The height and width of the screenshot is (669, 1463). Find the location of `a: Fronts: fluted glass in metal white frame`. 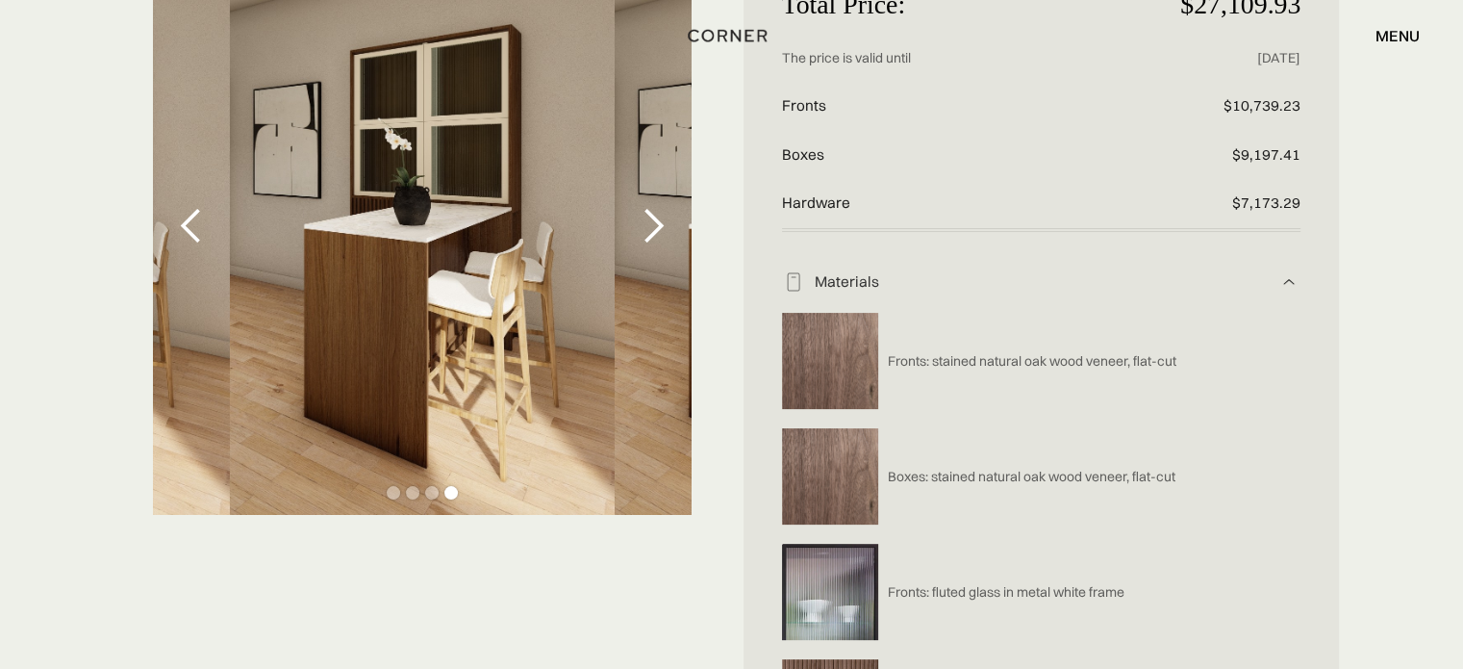

a: Fronts: fluted glass in metal white frame is located at coordinates (1001, 592).